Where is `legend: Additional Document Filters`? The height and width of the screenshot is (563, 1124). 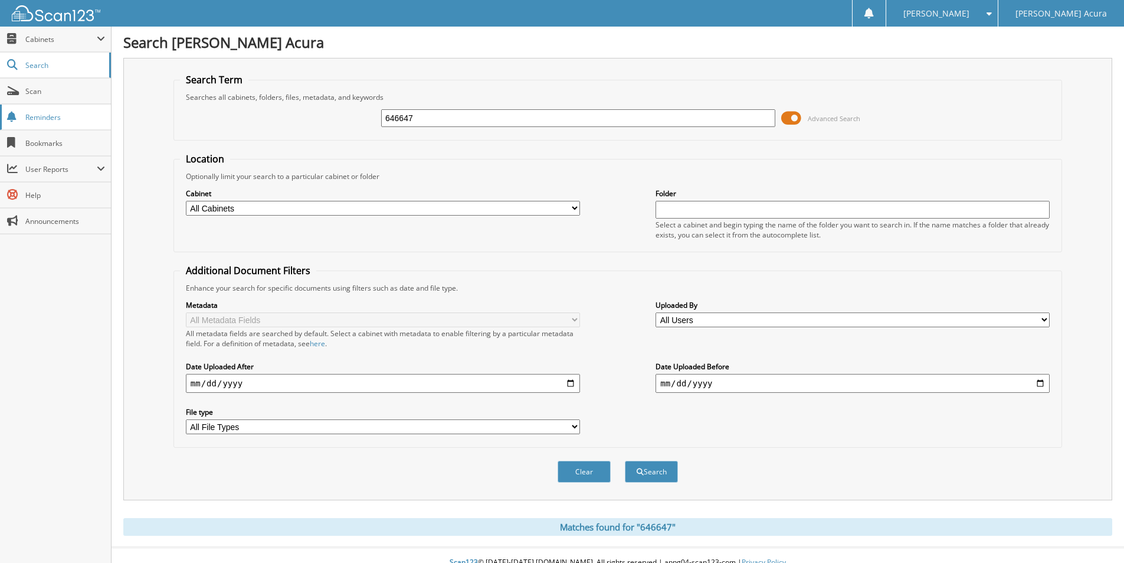
legend: Additional Document Filters is located at coordinates (248, 270).